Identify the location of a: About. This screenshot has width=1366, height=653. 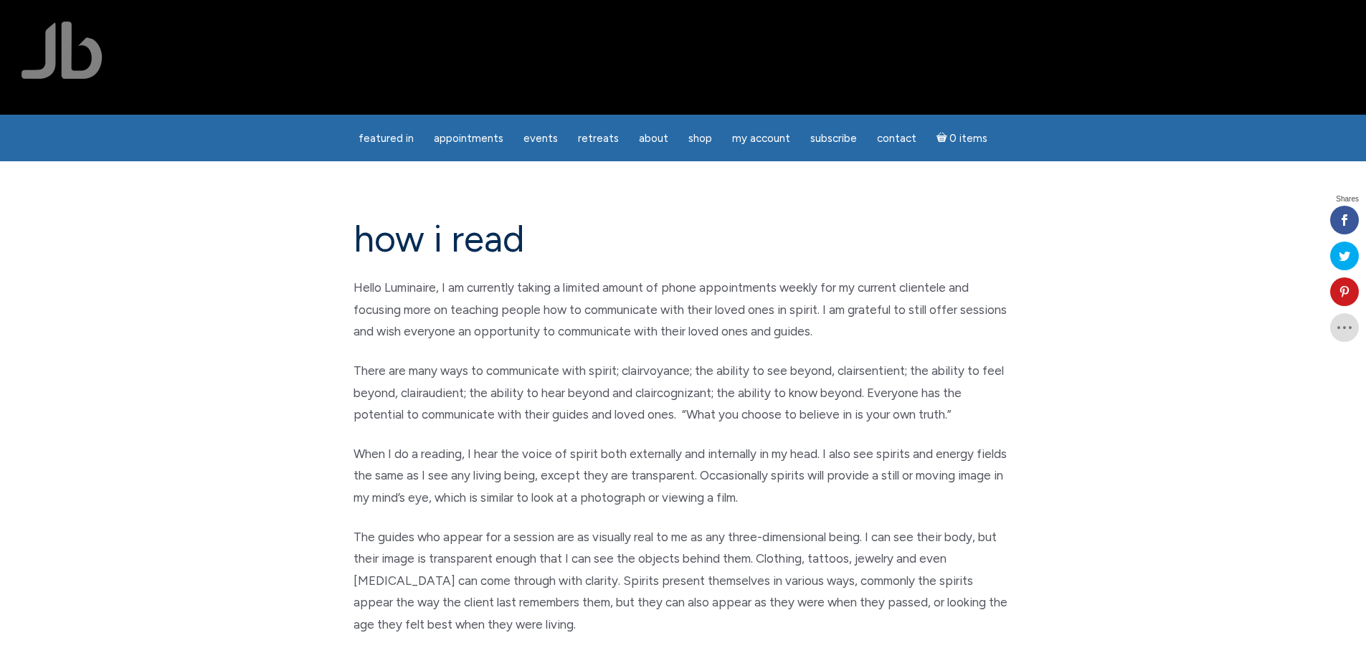
(653, 138).